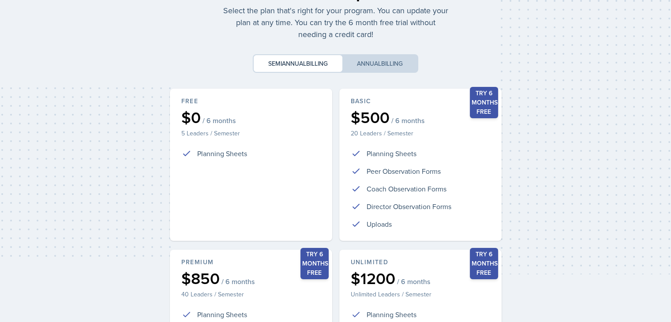 Image resolution: width=671 pixels, height=322 pixels. Describe the element at coordinates (251, 101) in the screenshot. I see `div: Free` at that location.